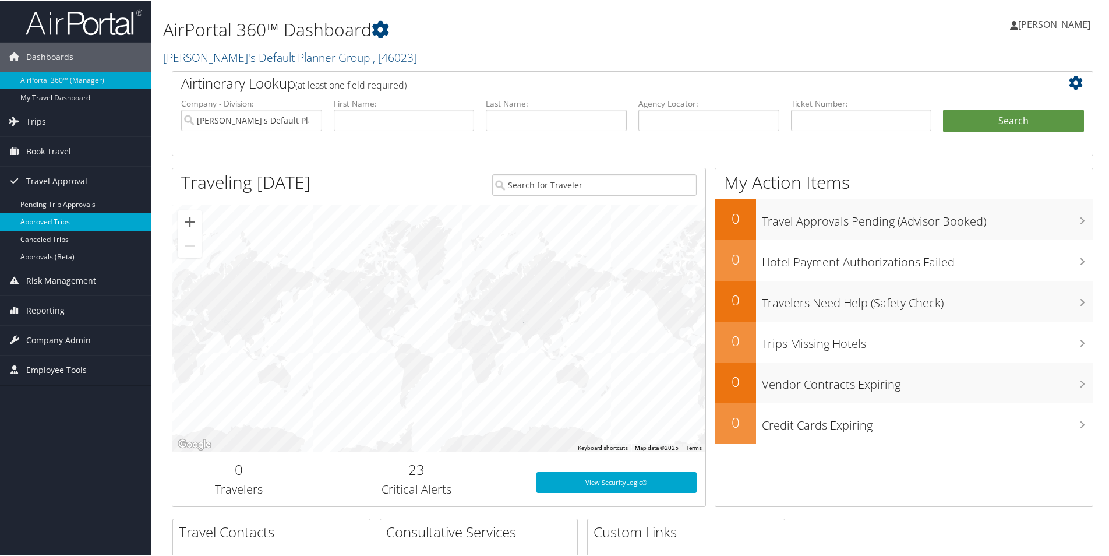  I want to click on a: Terms (opens in new tab), so click(694, 446).